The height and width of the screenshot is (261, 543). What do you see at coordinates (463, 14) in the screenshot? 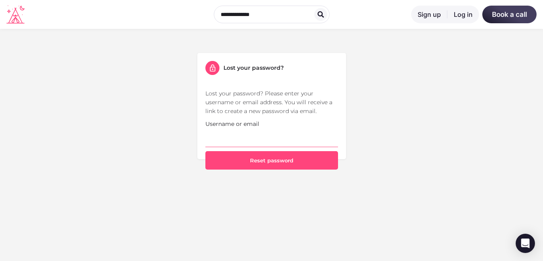
I see `a: Log in` at bounding box center [463, 14].